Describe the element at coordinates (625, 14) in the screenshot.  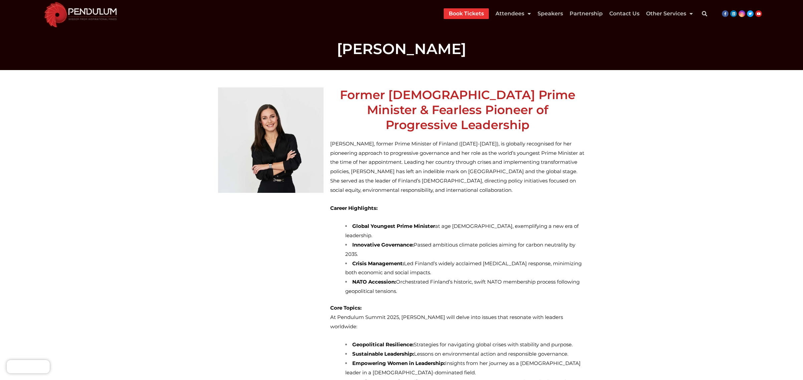
I see `a: Contact Us` at that location.